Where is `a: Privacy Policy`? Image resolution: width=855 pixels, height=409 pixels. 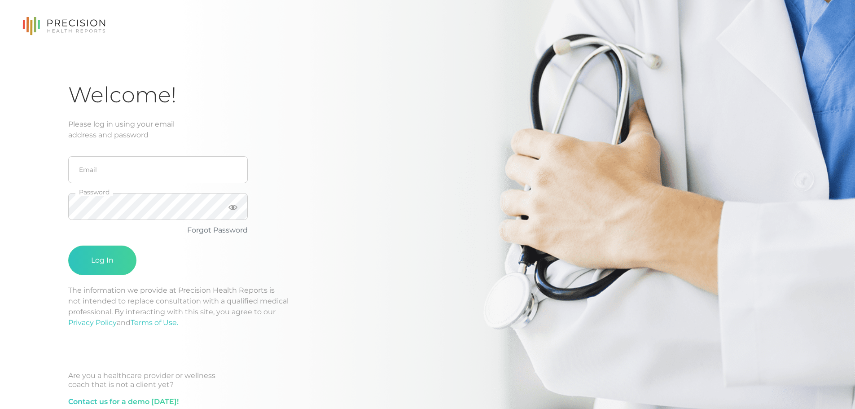
a: Privacy Policy is located at coordinates (92, 322).